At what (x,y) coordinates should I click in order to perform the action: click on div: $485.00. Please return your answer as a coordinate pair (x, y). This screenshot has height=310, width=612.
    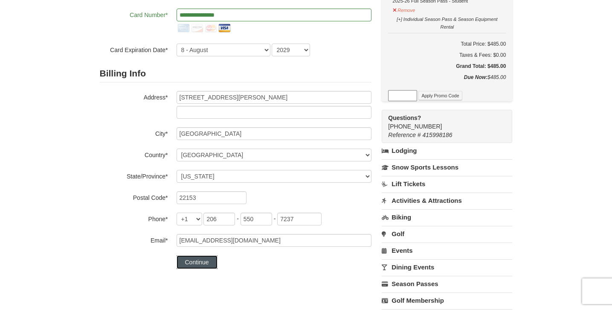
    Looking at the image, I should click on (447, 81).